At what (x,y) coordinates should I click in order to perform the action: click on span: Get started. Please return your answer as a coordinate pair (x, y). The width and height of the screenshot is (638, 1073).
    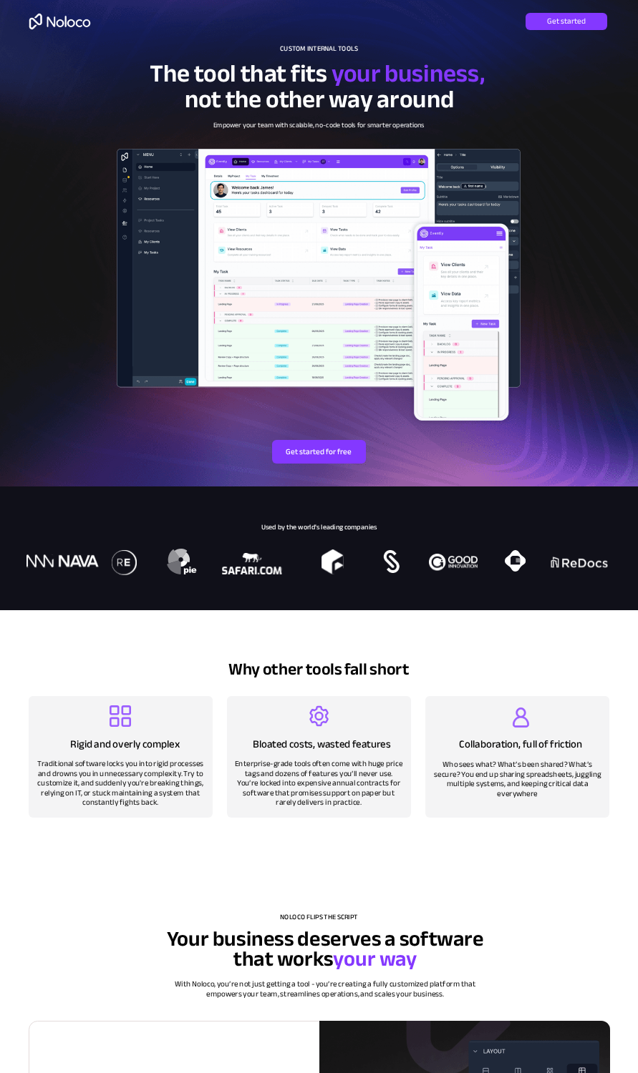
    Looking at the image, I should click on (566, 21).